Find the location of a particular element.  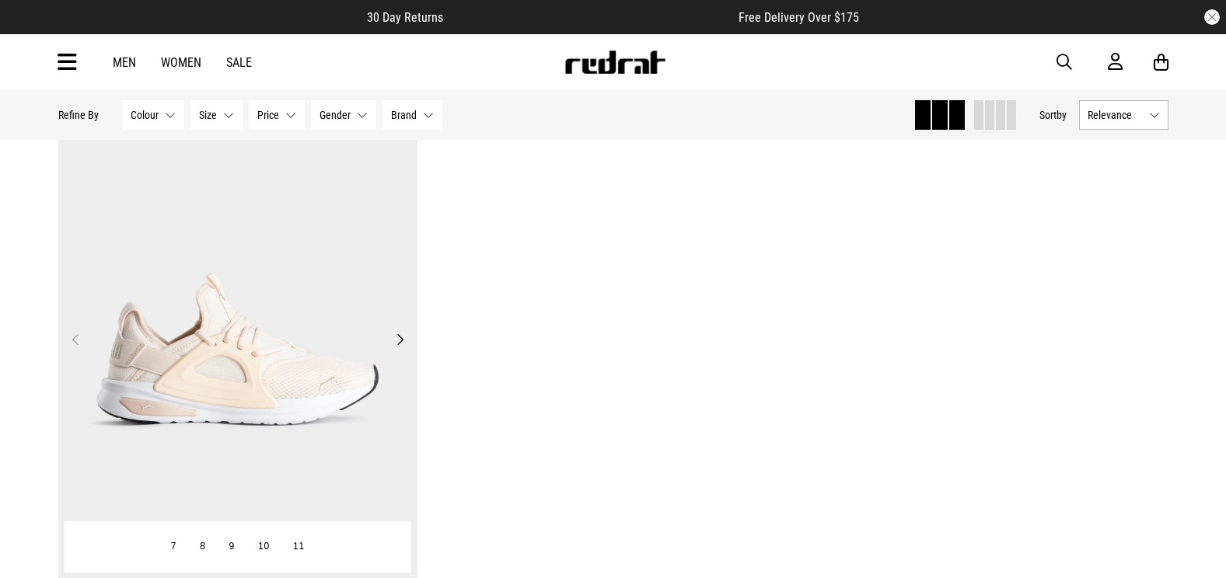

a: Women is located at coordinates (181, 62).